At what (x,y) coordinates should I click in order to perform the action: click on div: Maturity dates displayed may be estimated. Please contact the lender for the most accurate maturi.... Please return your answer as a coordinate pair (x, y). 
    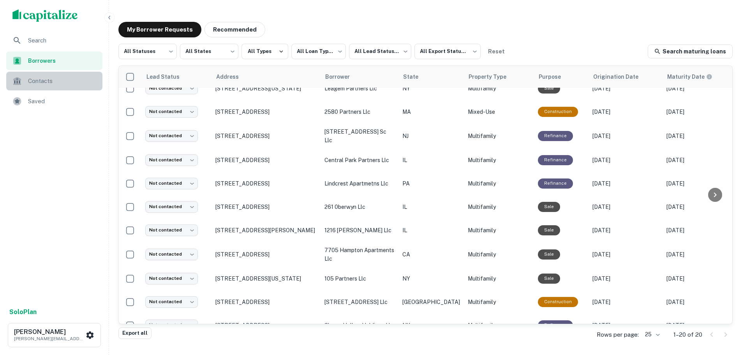
    Looking at the image, I should click on (689, 77).